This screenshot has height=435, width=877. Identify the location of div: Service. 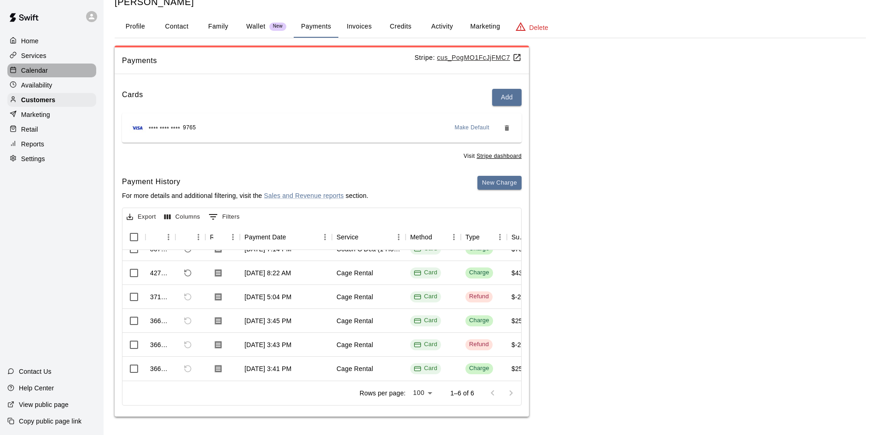
(369, 237).